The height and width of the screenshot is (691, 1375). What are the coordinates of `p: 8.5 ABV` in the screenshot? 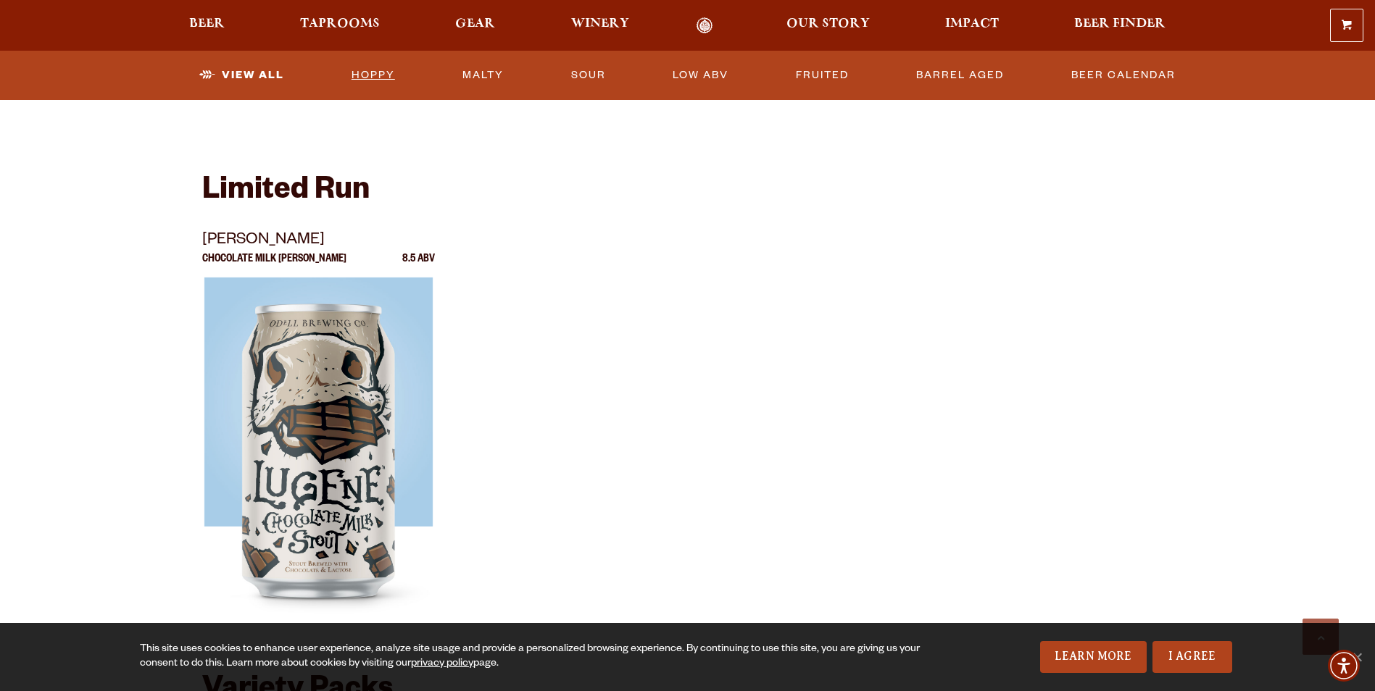 It's located at (418, 266).